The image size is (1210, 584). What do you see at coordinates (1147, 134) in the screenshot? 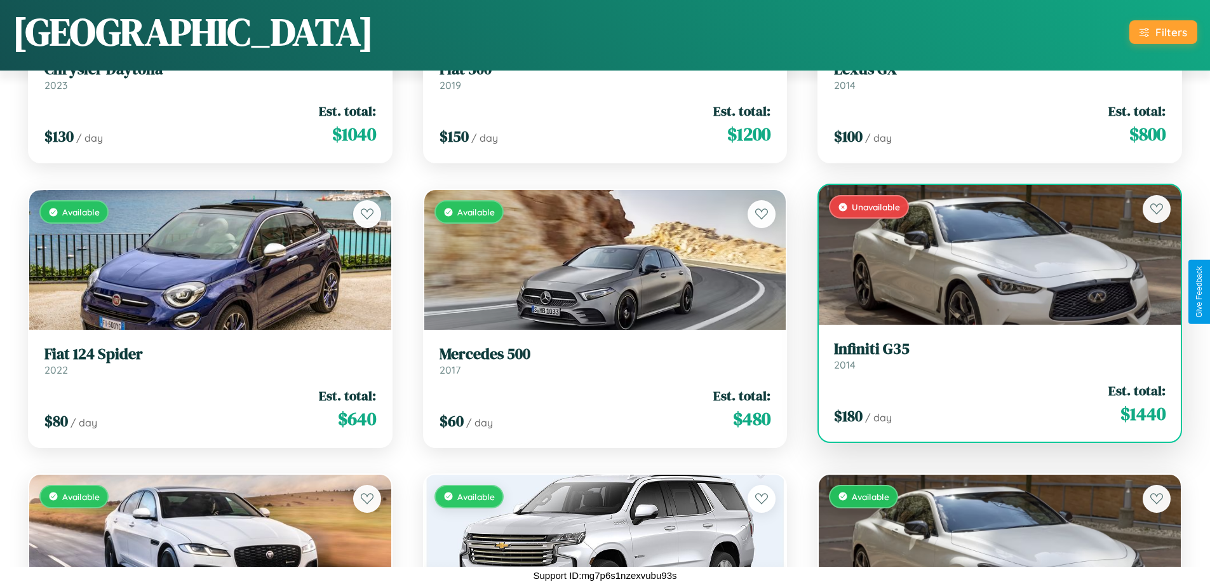
I see `span: $ 800` at bounding box center [1147, 134].